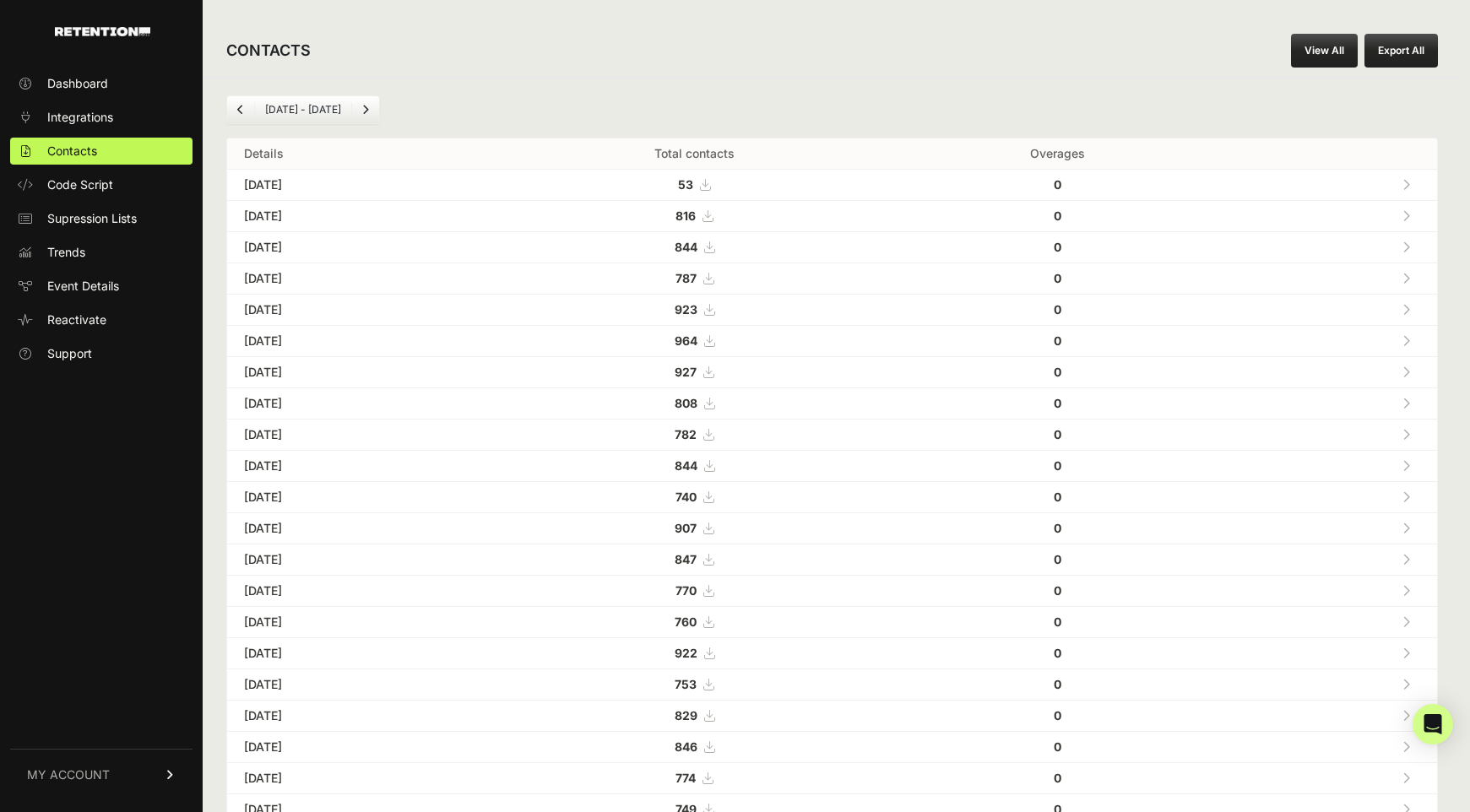  I want to click on strong: 787, so click(685, 278).